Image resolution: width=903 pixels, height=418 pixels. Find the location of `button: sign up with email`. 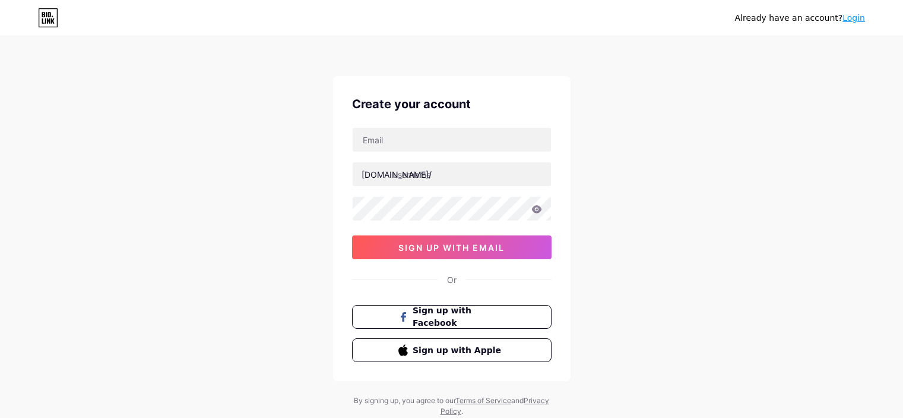

button: sign up with email is located at coordinates (452, 247).